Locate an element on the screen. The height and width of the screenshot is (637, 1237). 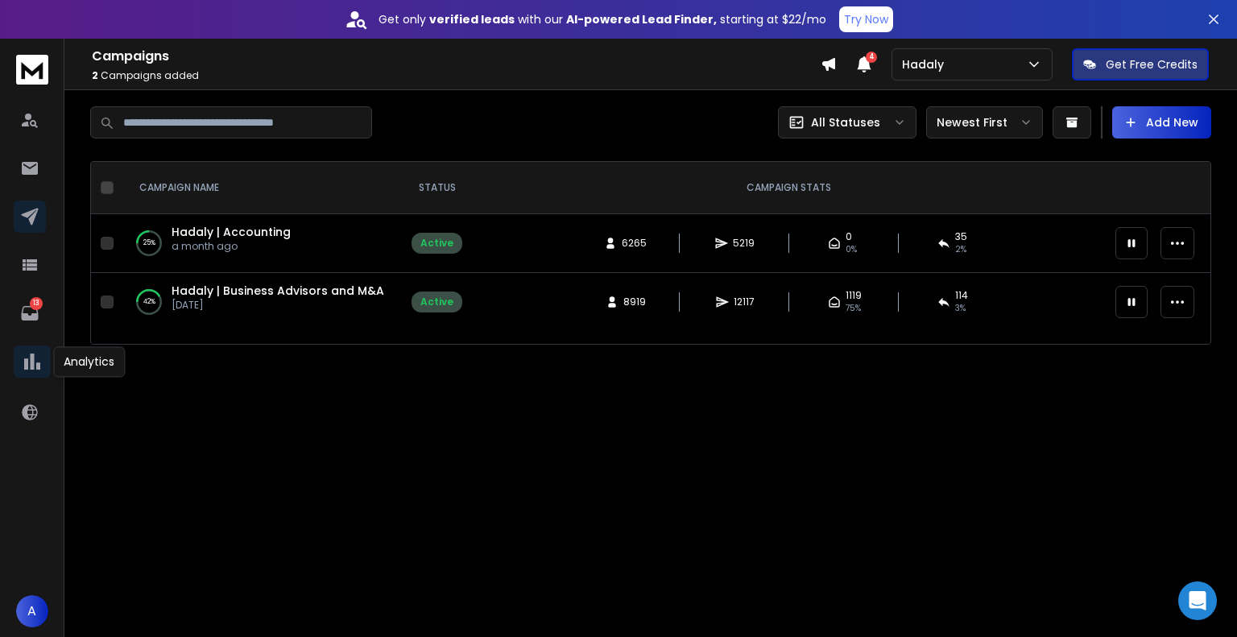
p: Get Free Credits is located at coordinates (1152, 64).